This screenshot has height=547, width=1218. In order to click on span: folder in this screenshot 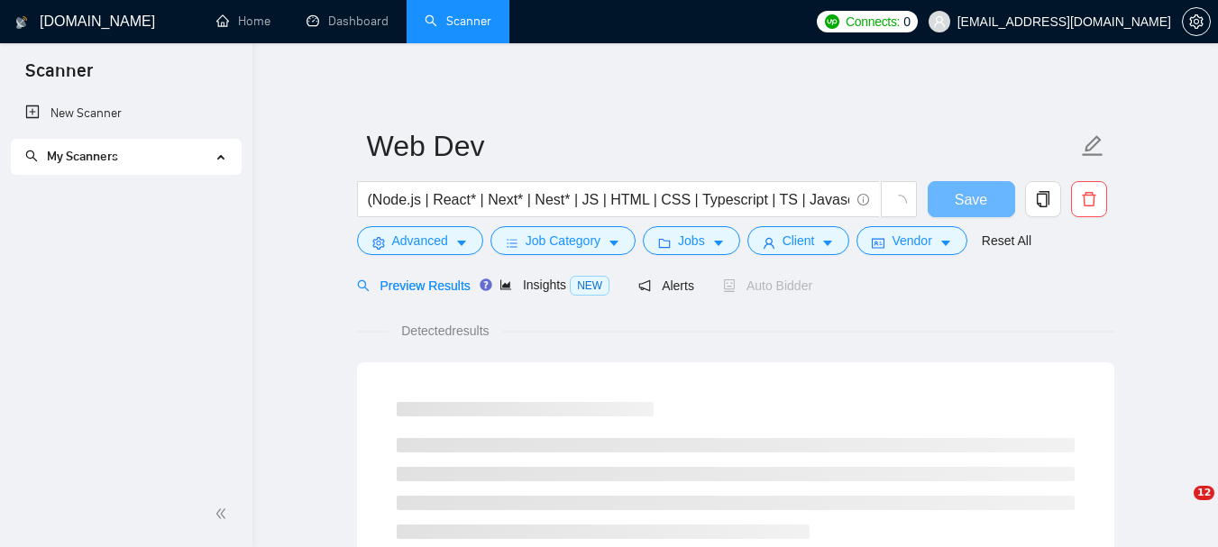, I will do `click(664, 242)`.